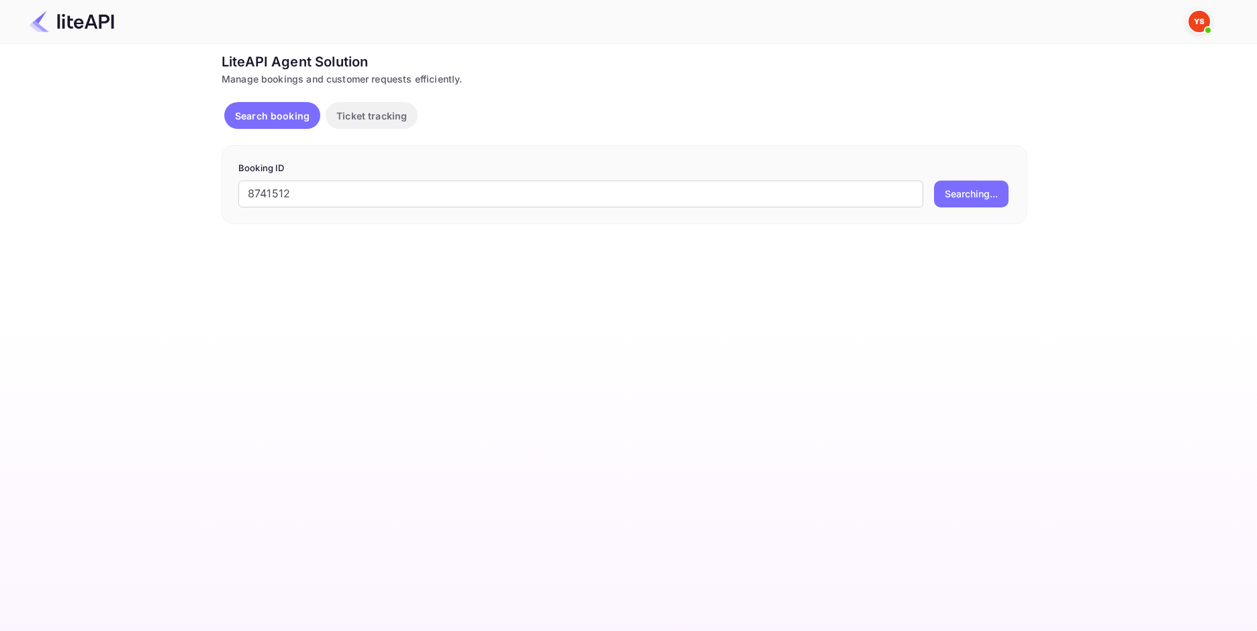 The image size is (1257, 631). I want to click on img: LiteAPI Logo, so click(72, 21).